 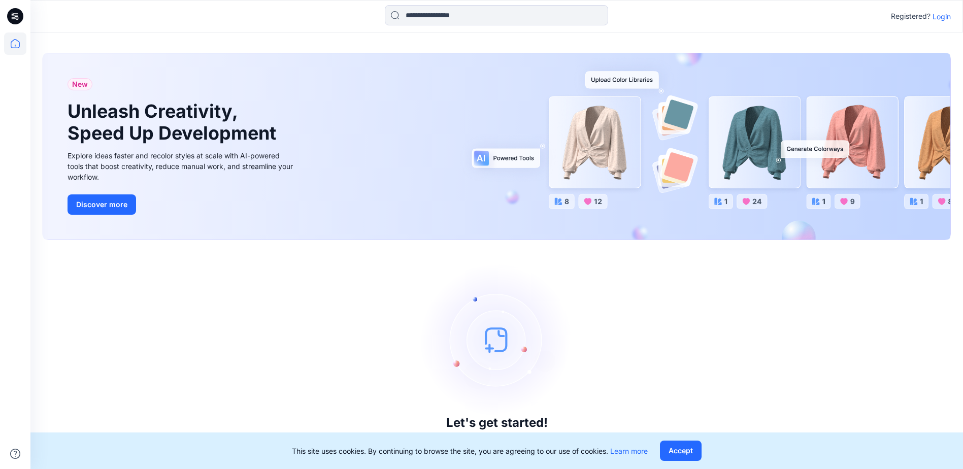 I want to click on button: Accept, so click(x=681, y=451).